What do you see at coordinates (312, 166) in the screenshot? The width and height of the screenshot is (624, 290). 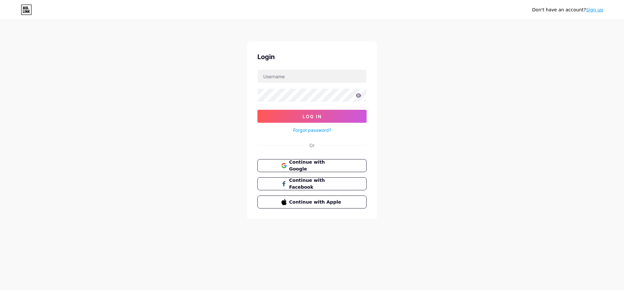 I see `a: Continue with Google` at bounding box center [312, 166].